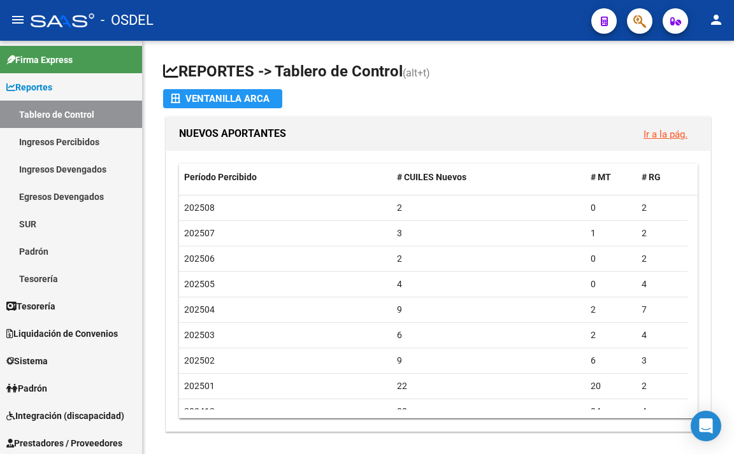 This screenshot has height=454, width=734. I want to click on datatable-header-cell: # CUILES Nuevos, so click(489, 177).